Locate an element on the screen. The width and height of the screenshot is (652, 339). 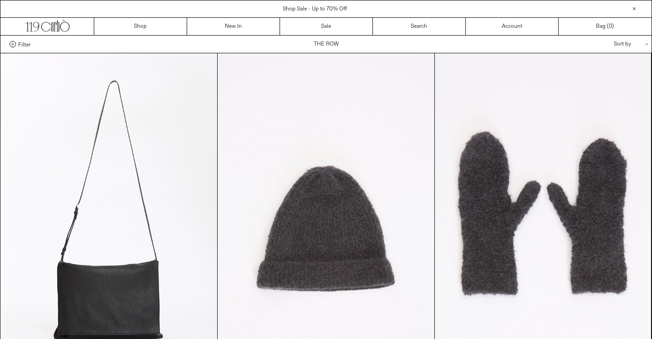
div: Sort by is located at coordinates (602, 44).